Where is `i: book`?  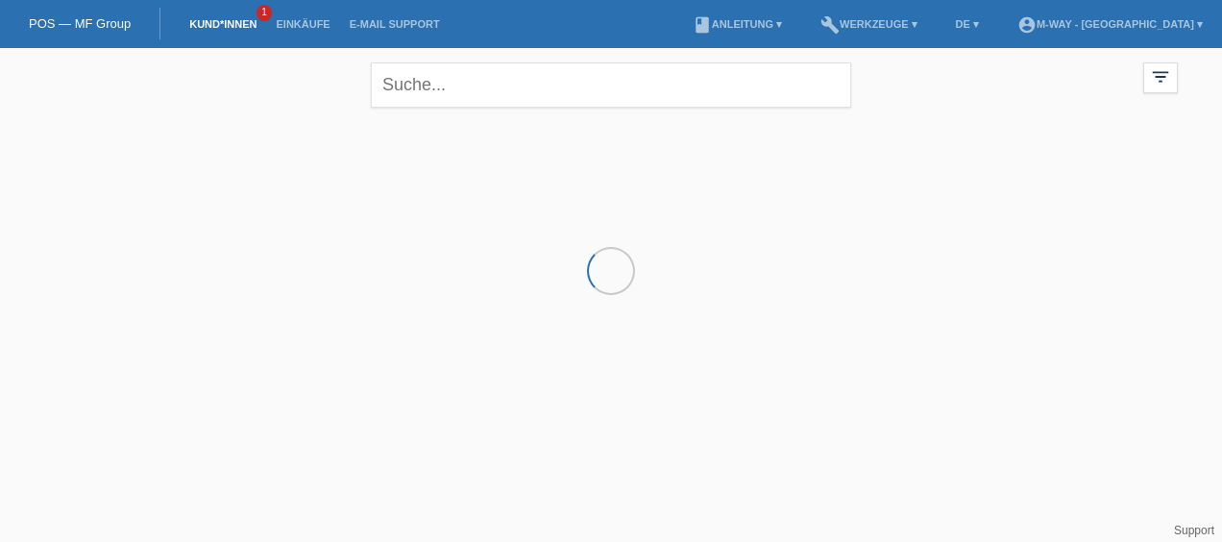 i: book is located at coordinates (703, 25).